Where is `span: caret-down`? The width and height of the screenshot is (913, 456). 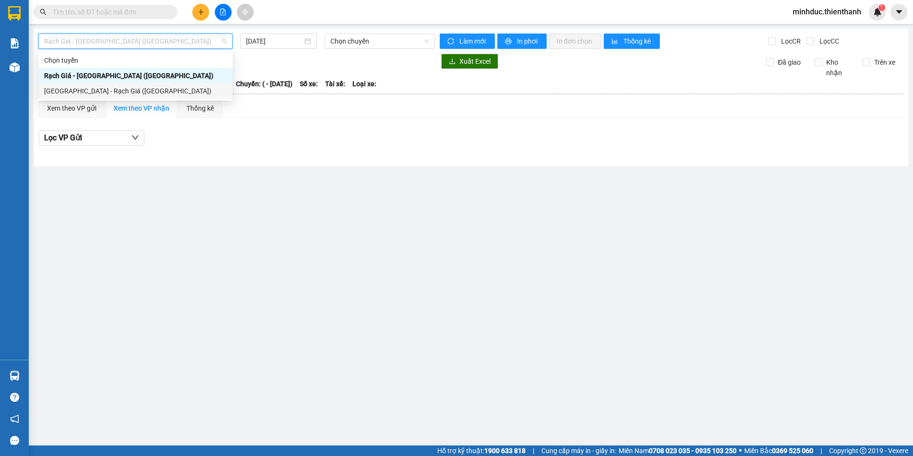
span: caret-down is located at coordinates (899, 12).